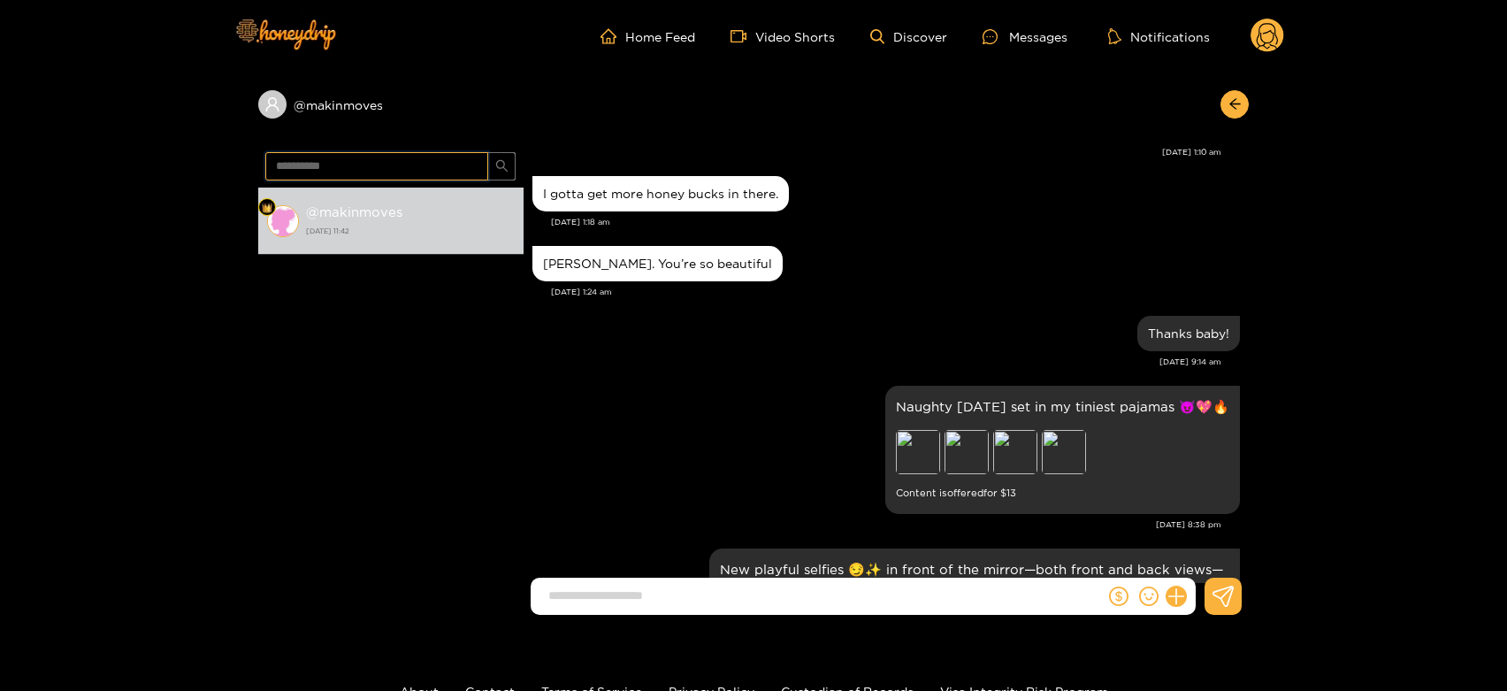  I want to click on div: I gotta get more honey bucks in there., so click(661, 194).